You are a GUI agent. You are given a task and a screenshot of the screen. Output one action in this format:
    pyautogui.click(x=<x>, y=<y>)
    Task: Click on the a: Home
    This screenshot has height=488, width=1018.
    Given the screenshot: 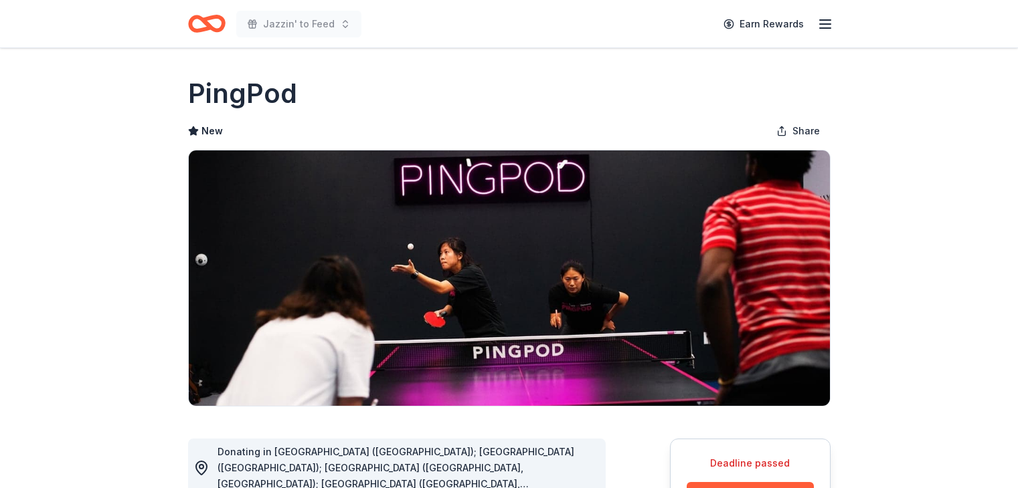 What is the action you would take?
    pyautogui.click(x=207, y=23)
    